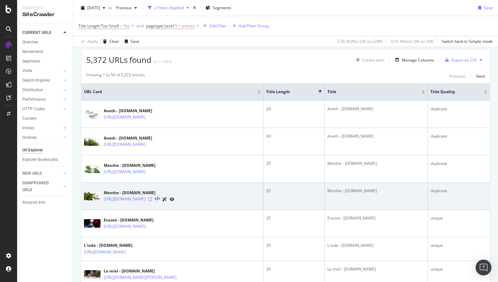 The width and height of the screenshot is (498, 282). Describe the element at coordinates (418, 60) in the screenshot. I see `div: Manage Columns` at that location.